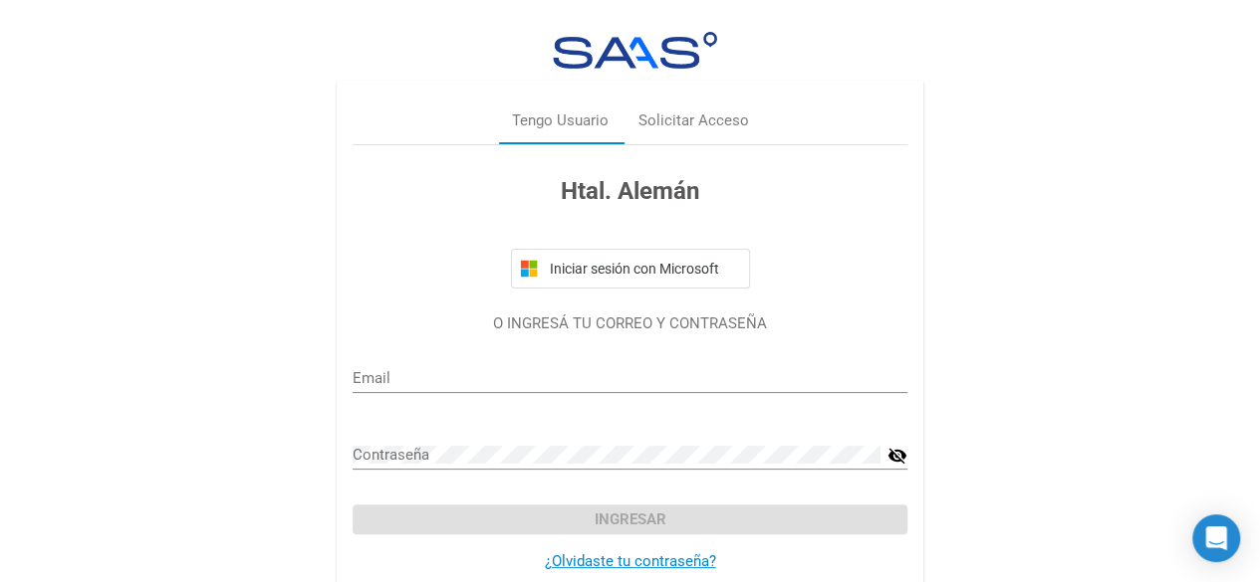 The image size is (1260, 582). I want to click on p: O INGRESÁ TU CORREO Y CONTRASEÑA, so click(629, 324).